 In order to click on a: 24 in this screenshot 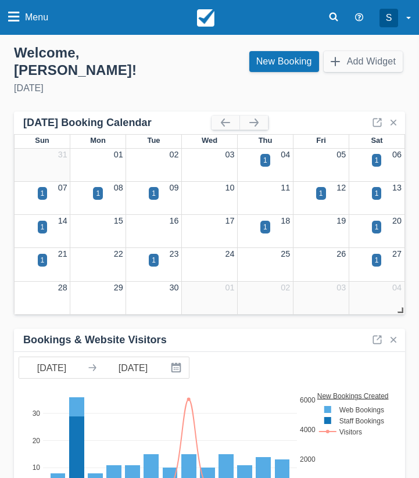, I will do `click(230, 254)`.